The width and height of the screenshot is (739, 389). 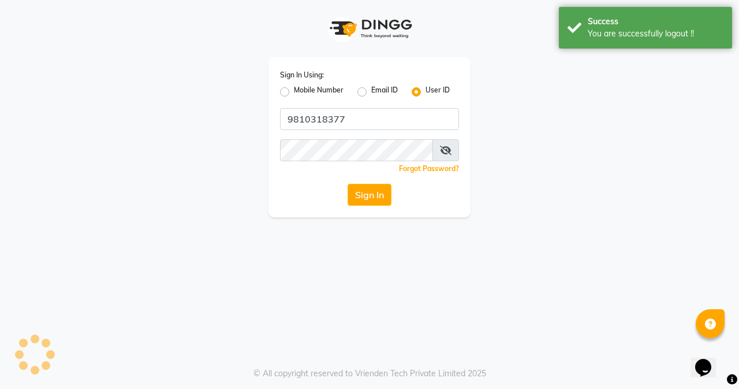 What do you see at coordinates (385, 92) in the screenshot?
I see `label: Email ID` at bounding box center [385, 92].